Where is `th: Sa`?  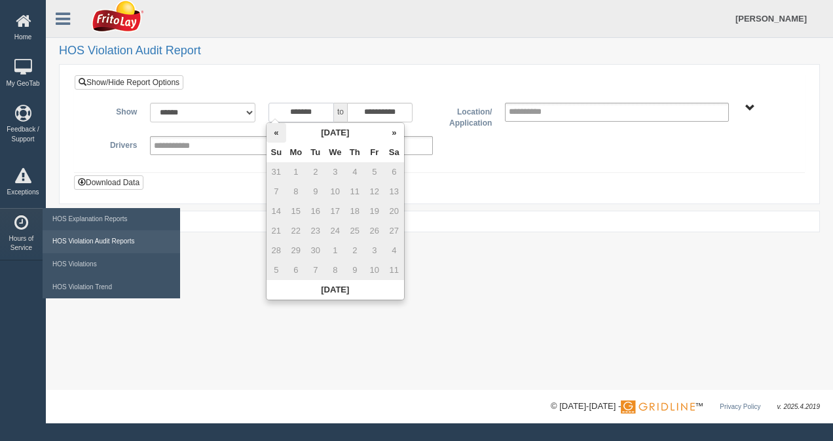
th: Sa is located at coordinates (394, 153).